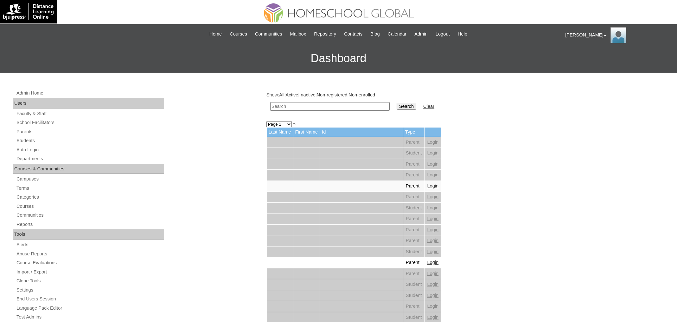 This screenshot has width=677, height=322. Describe the element at coordinates (90, 244) in the screenshot. I see `a: Alerts` at that location.